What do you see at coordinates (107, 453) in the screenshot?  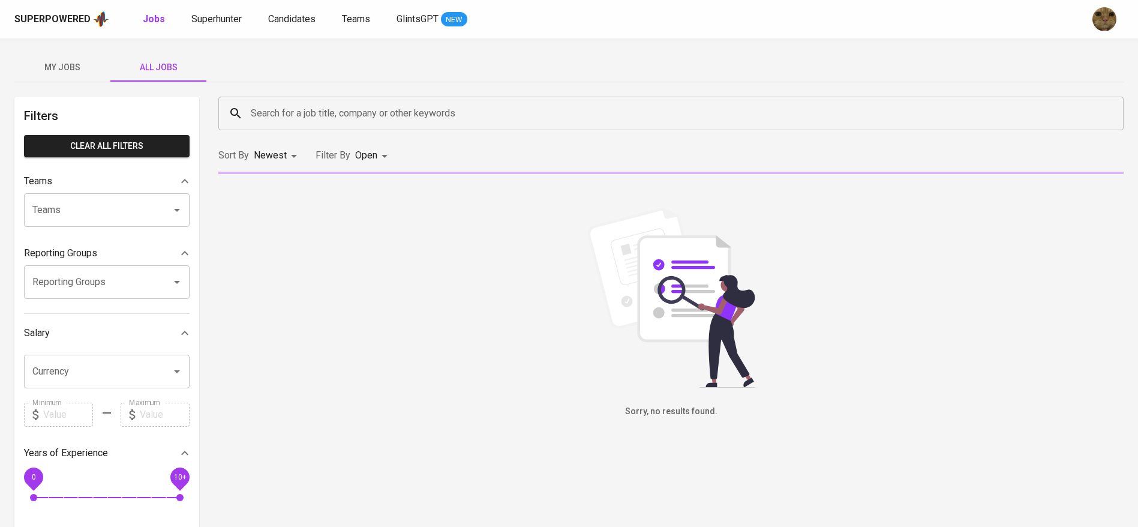 I see `div: Years of Experience` at bounding box center [107, 453].